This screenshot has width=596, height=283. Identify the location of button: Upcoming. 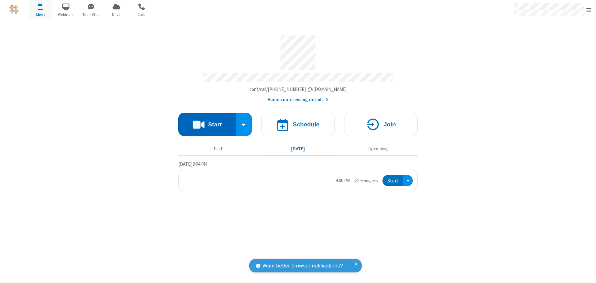
(378, 149).